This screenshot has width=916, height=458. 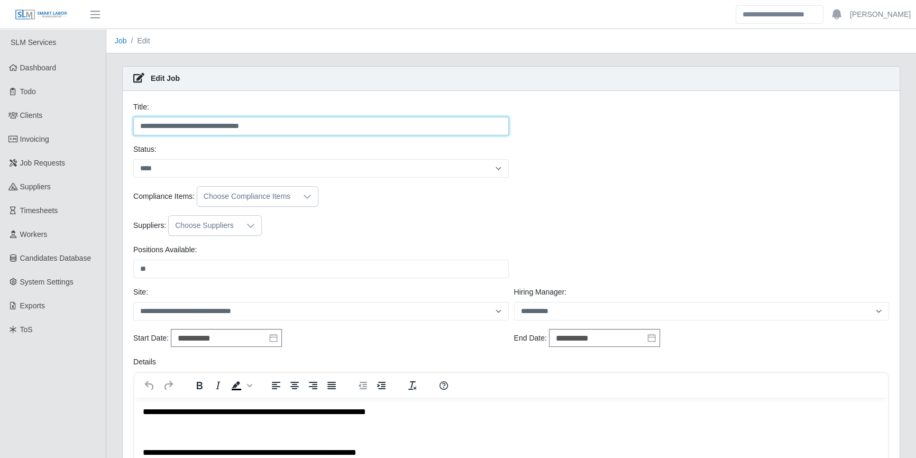 What do you see at coordinates (56, 258) in the screenshot?
I see `span: Candidates Database` at bounding box center [56, 258].